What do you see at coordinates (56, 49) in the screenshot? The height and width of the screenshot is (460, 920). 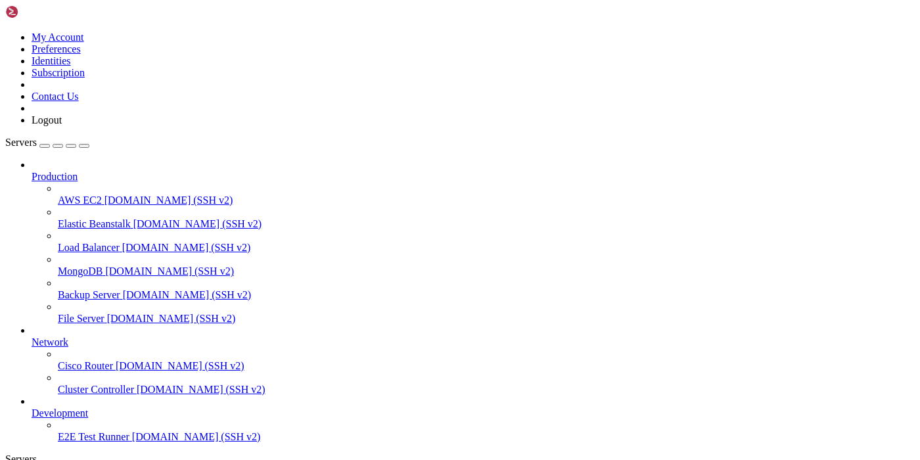 I see `a: Preferences` at bounding box center [56, 49].